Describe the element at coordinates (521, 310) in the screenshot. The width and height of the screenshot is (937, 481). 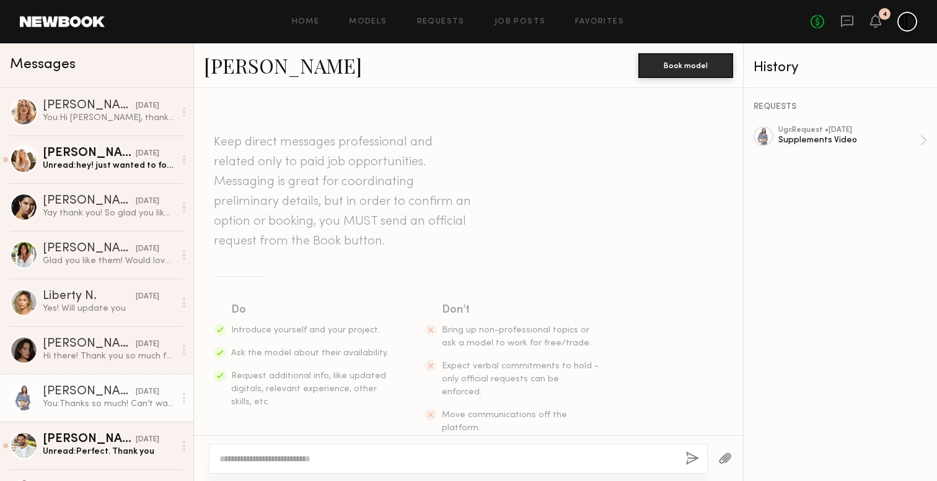
I see `div: Don’t` at that location.